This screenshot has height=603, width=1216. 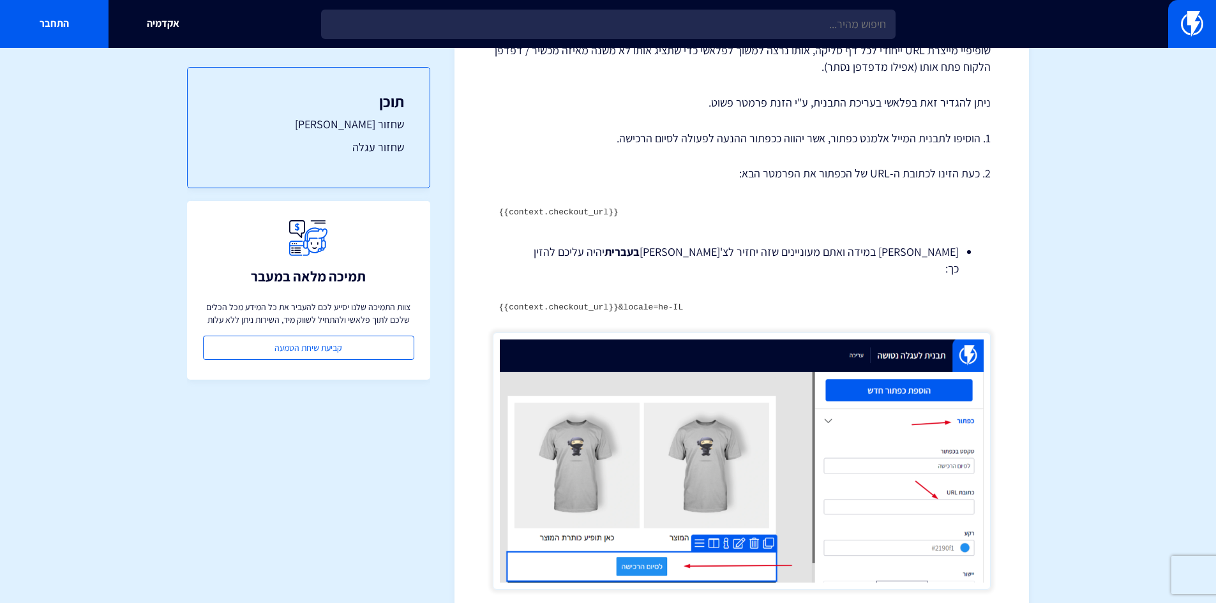 What do you see at coordinates (741, 58) in the screenshot?
I see `p: שופיפיי מייצרת URL ייחודי לכל דף סליקה, אותו נרצה למשוך לפלאשי כדי שתציג אותו לא משנה מאיזה מכשיר...` at bounding box center [741, 58].